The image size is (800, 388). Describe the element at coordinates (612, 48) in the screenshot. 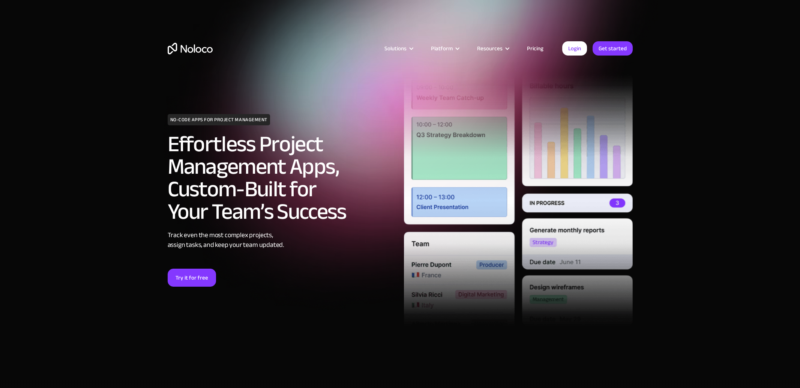

I see `a: Get started` at that location.